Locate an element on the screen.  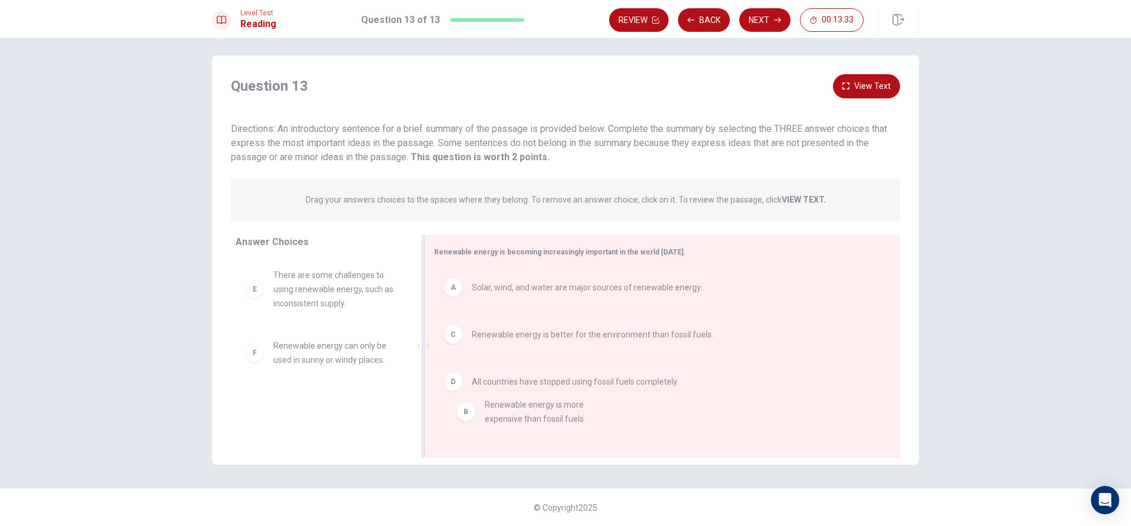
h4: Question 13 is located at coordinates (269, 86).